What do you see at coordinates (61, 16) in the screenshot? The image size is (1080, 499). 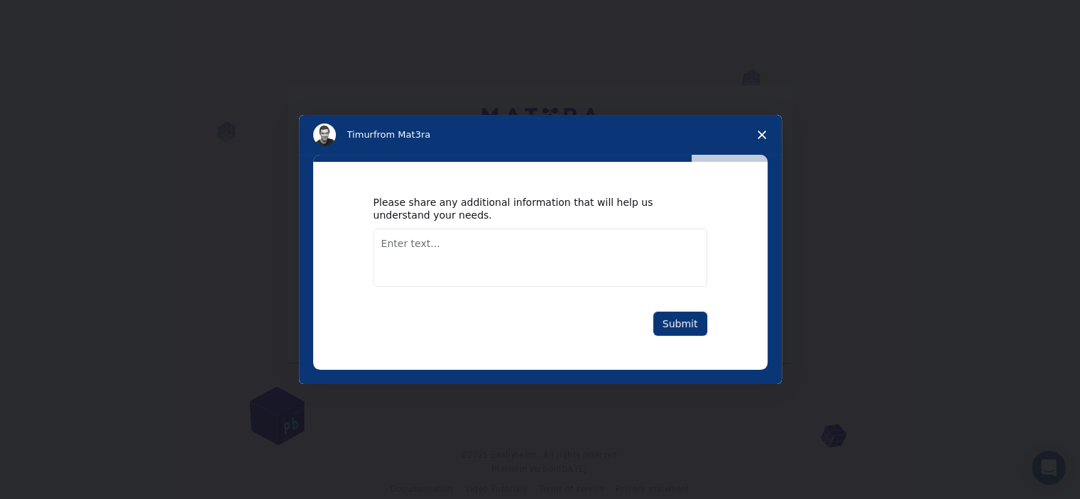 I see `span: Поддержка` at bounding box center [61, 16].